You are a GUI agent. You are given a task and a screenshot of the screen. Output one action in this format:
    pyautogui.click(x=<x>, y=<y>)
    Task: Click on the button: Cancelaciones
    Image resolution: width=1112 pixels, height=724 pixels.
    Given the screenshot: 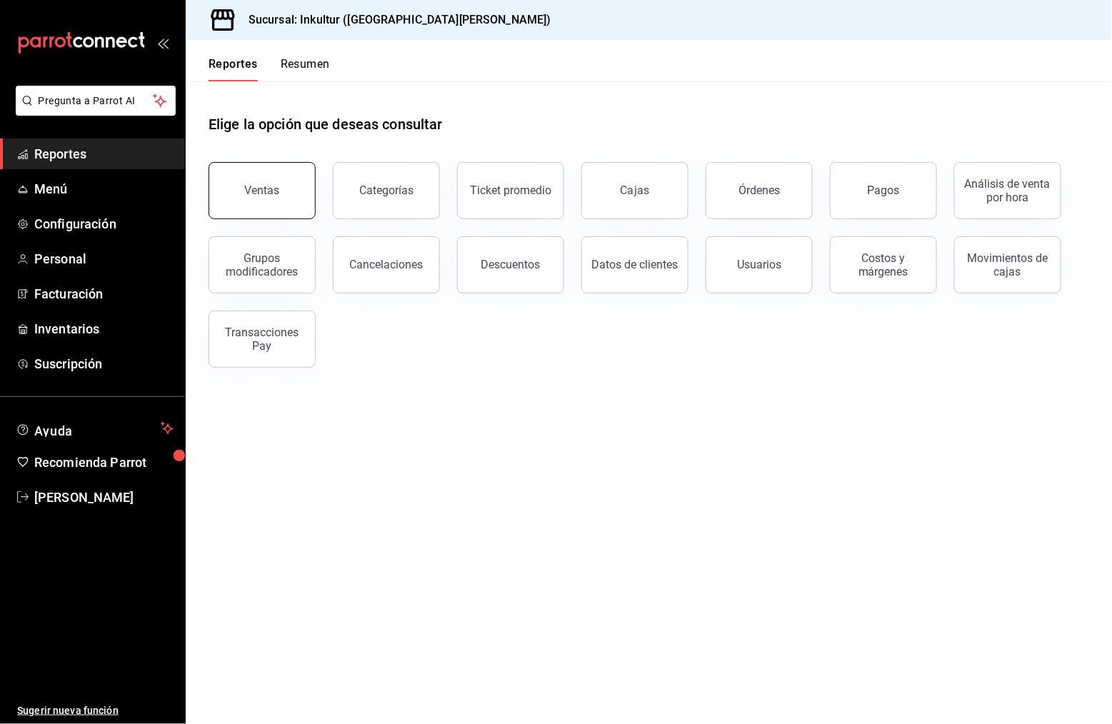 What is the action you would take?
    pyautogui.click(x=386, y=265)
    